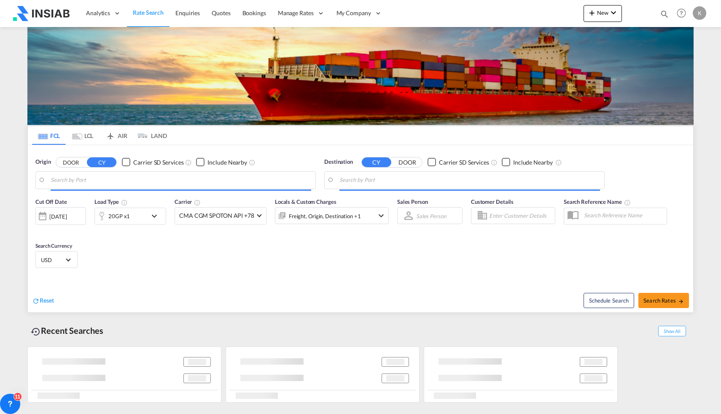 Image resolution: width=721 pixels, height=414 pixels. Describe the element at coordinates (361, 229) in the screenshot. I see `div: Origin DOOR CY Checkbox No InkUnchecked: Search for CY (Container Yard) services for all selected...` at that location.